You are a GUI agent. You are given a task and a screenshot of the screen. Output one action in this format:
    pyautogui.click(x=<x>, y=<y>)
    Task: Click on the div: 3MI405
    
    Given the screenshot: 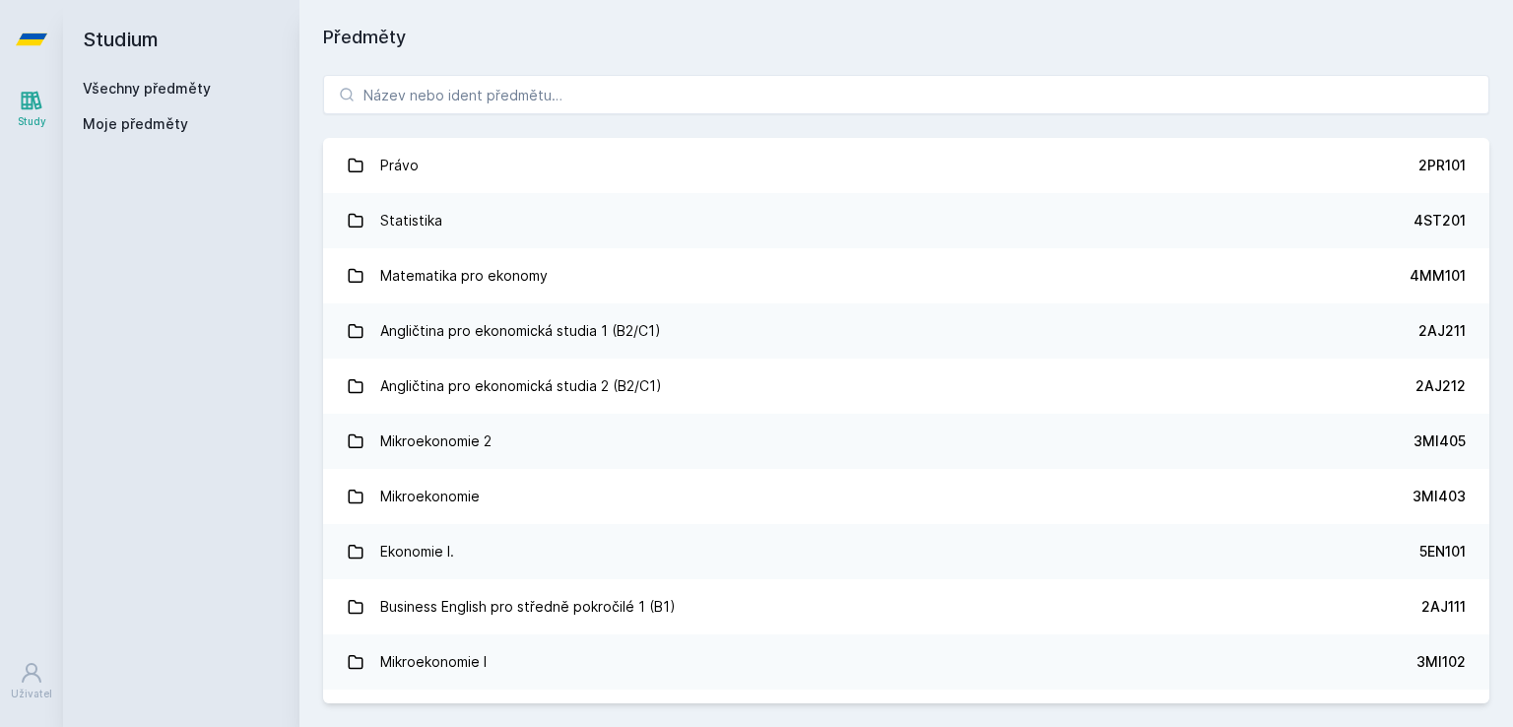 What is the action you would take?
    pyautogui.click(x=1440, y=441)
    